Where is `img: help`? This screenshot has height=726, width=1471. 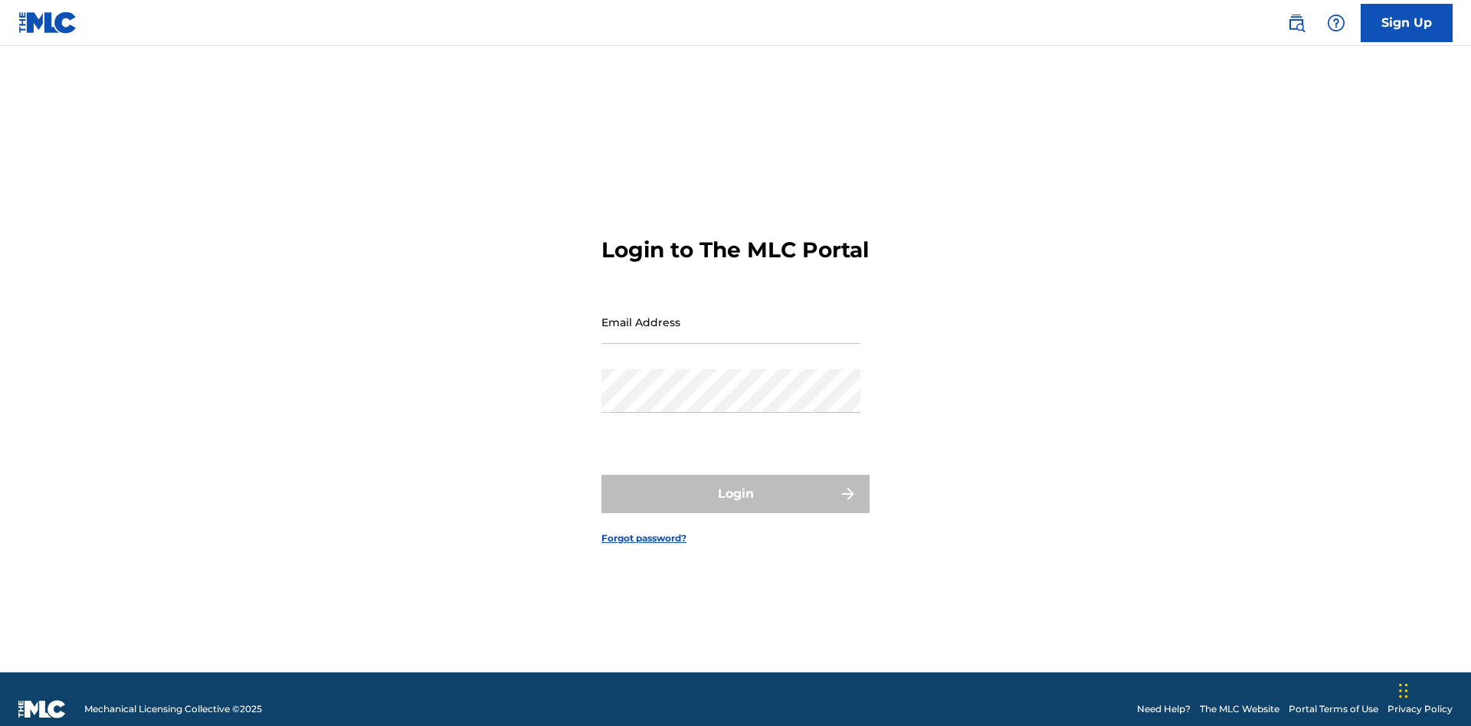
img: help is located at coordinates (1336, 23).